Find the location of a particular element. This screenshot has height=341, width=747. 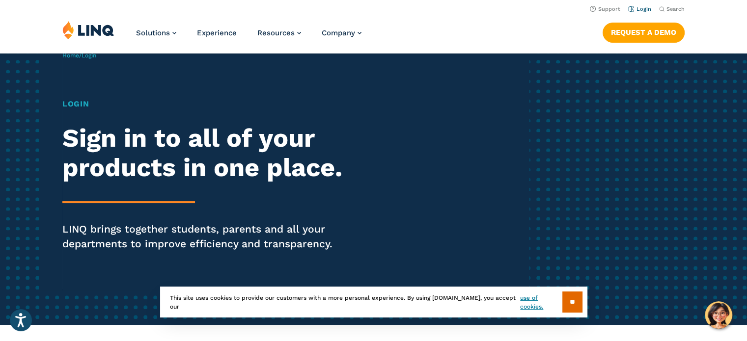

h1: Login is located at coordinates (206, 104).